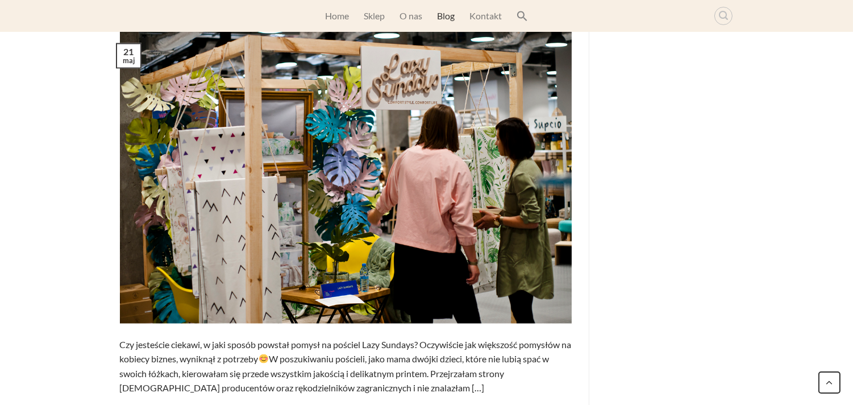 The height and width of the screenshot is (405, 853). I want to click on svg: Search, so click(522, 16).